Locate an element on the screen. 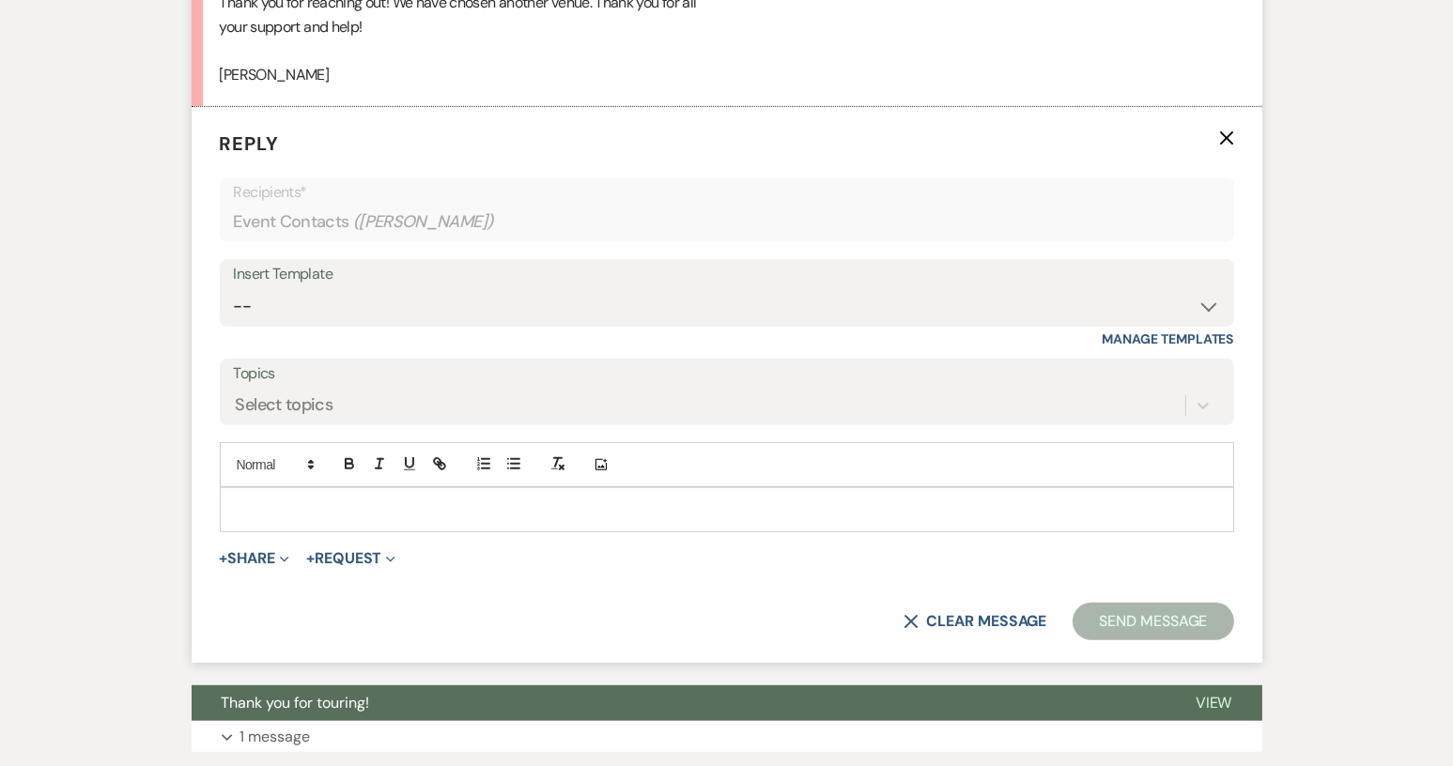  p: 1 message is located at coordinates (275, 737).